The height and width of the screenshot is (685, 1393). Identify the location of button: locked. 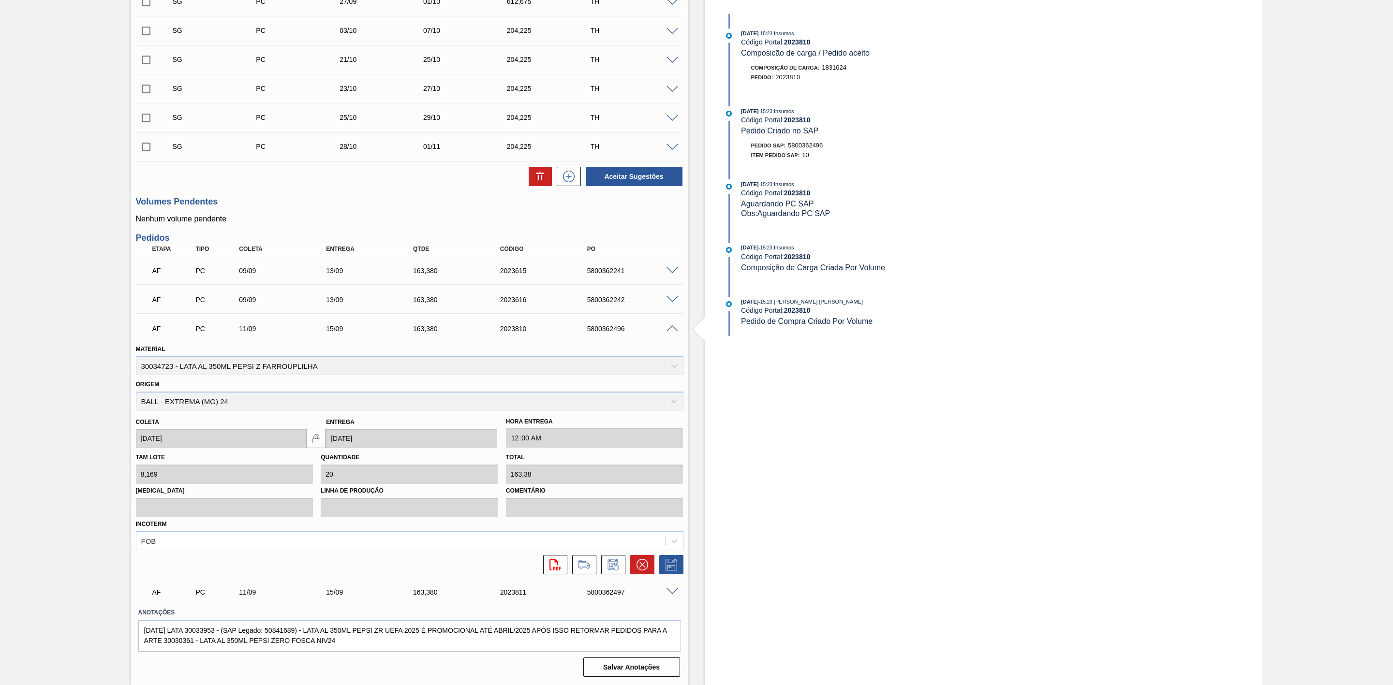
(316, 439).